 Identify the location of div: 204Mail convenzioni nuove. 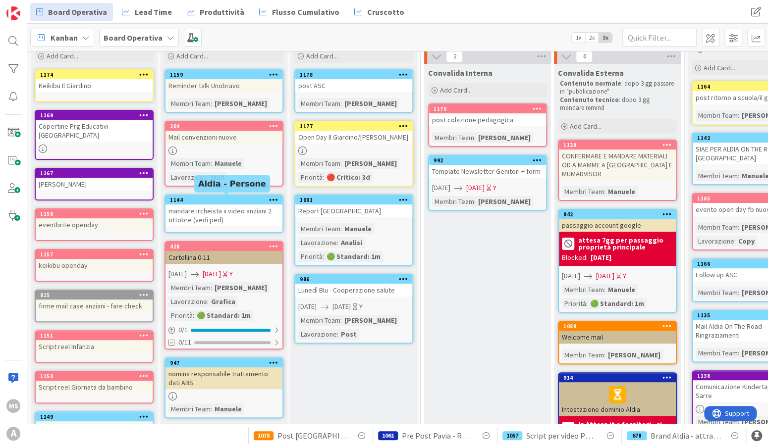
(224, 133).